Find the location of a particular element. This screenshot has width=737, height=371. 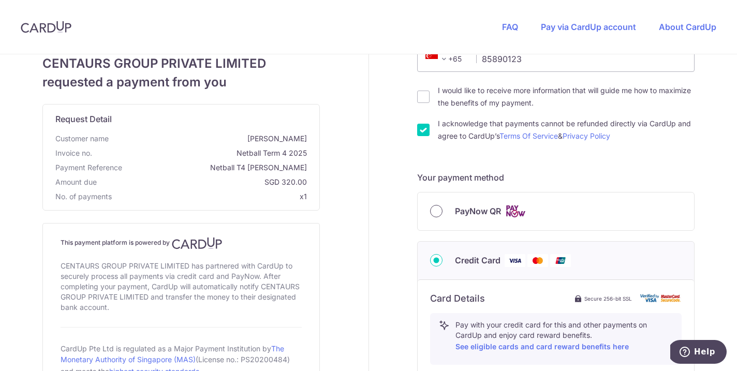

img: Mastercard is located at coordinates (537, 260).